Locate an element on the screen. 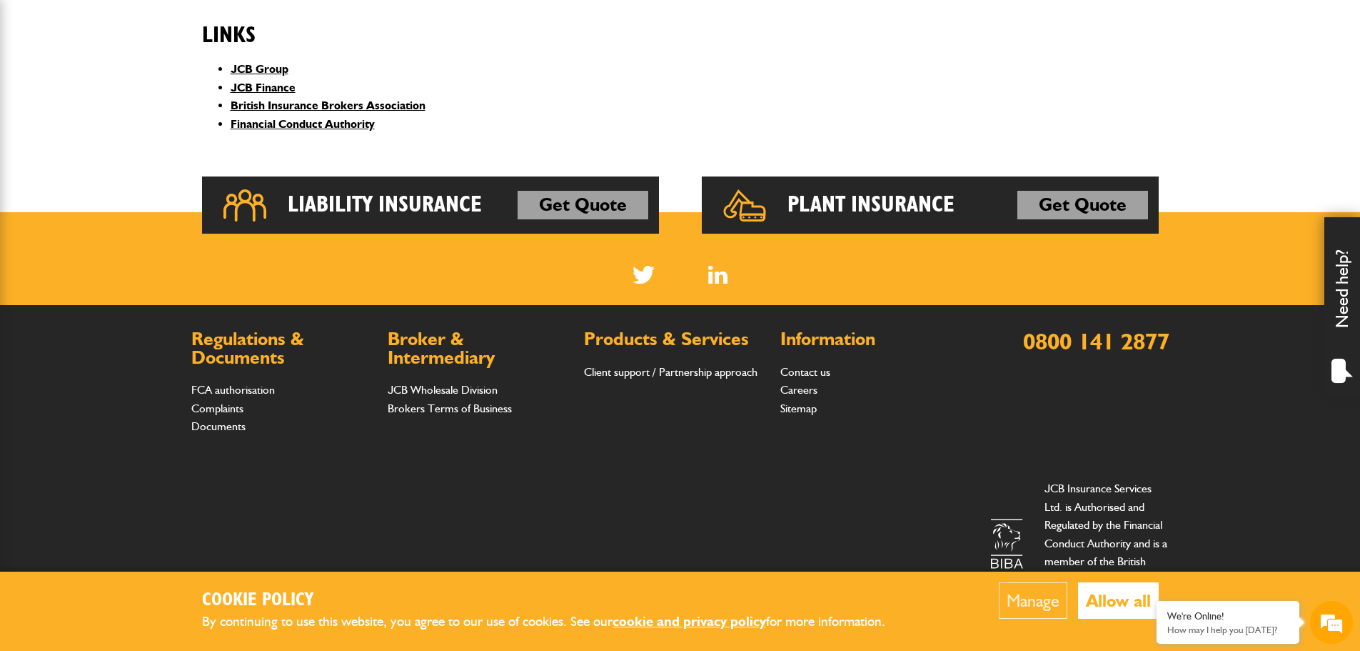 The height and width of the screenshot is (651, 1360). img: Linked In is located at coordinates (718, 274).